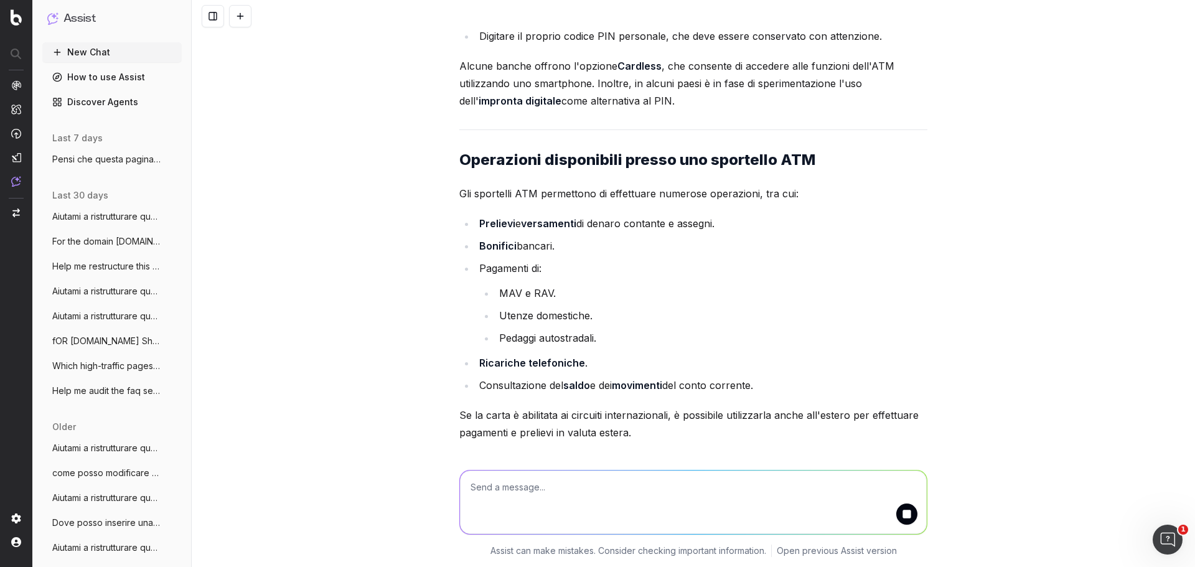  What do you see at coordinates (112, 102) in the screenshot?
I see `a: Discover Agents` at bounding box center [112, 102].